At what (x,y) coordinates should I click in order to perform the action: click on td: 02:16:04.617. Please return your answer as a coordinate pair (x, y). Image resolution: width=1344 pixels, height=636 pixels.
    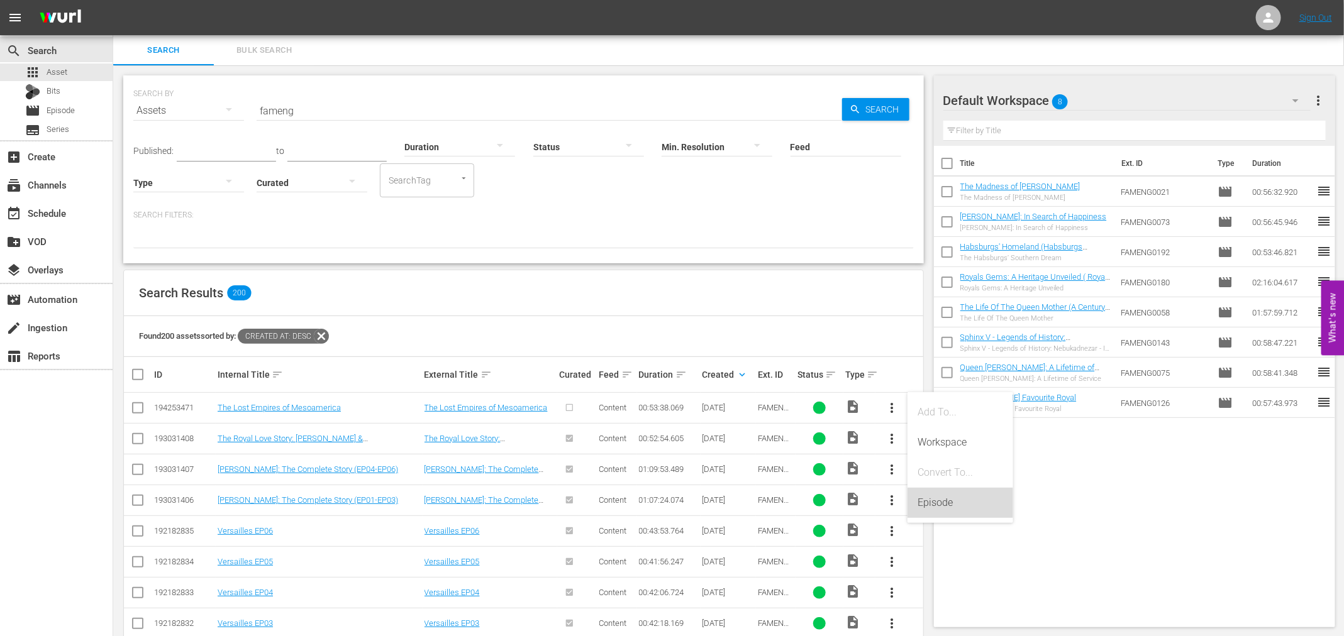
    Looking at the image, I should click on (1282, 282).